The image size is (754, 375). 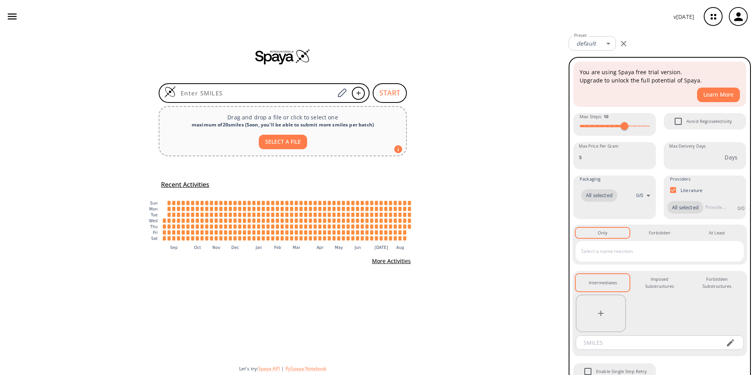 I want to click on button: START, so click(x=389, y=93).